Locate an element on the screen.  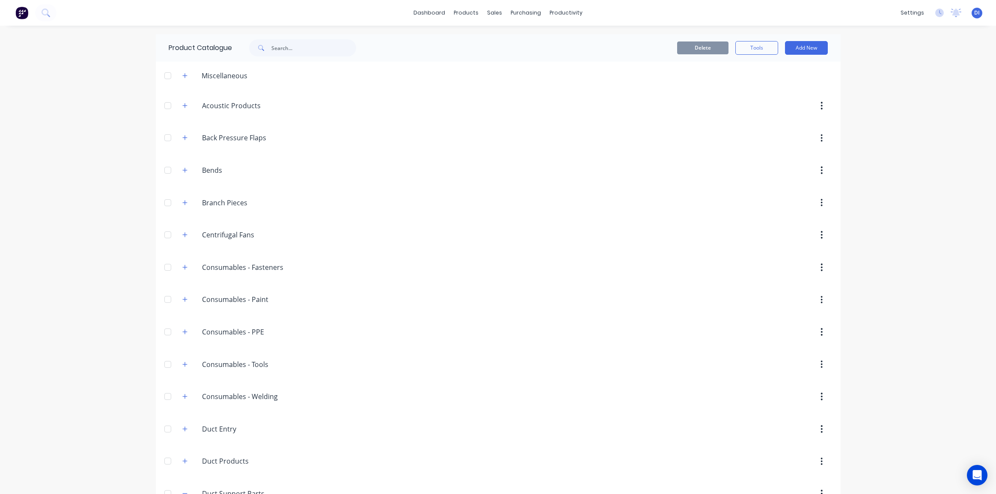
img: Factory is located at coordinates (22, 13).